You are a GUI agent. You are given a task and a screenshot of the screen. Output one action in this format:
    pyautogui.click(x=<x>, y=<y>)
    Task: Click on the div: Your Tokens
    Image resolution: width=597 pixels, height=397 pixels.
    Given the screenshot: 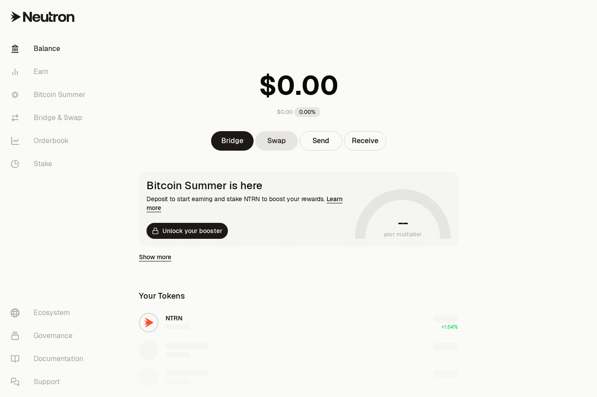 What is the action you would take?
    pyautogui.click(x=162, y=296)
    